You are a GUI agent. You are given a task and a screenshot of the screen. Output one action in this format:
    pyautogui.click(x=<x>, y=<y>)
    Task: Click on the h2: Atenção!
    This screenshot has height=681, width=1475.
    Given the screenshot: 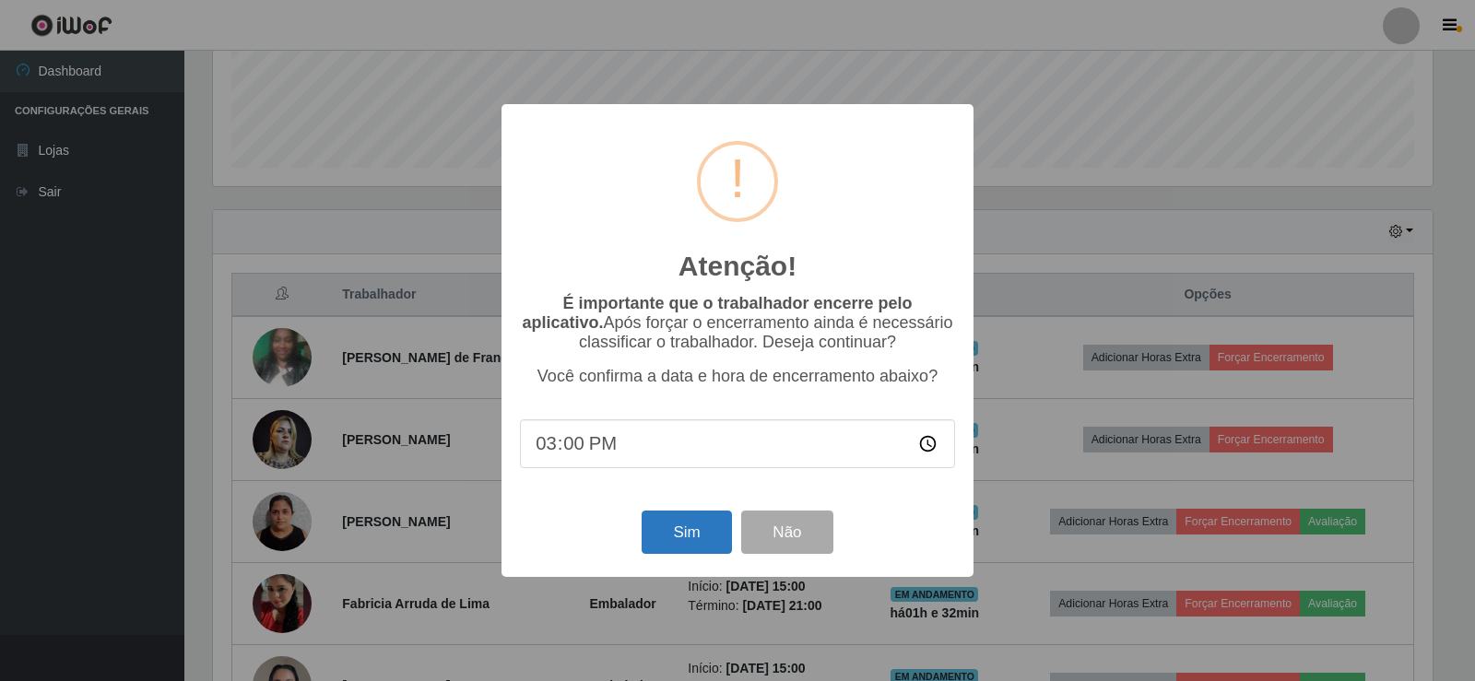 What is the action you would take?
    pyautogui.click(x=738, y=266)
    